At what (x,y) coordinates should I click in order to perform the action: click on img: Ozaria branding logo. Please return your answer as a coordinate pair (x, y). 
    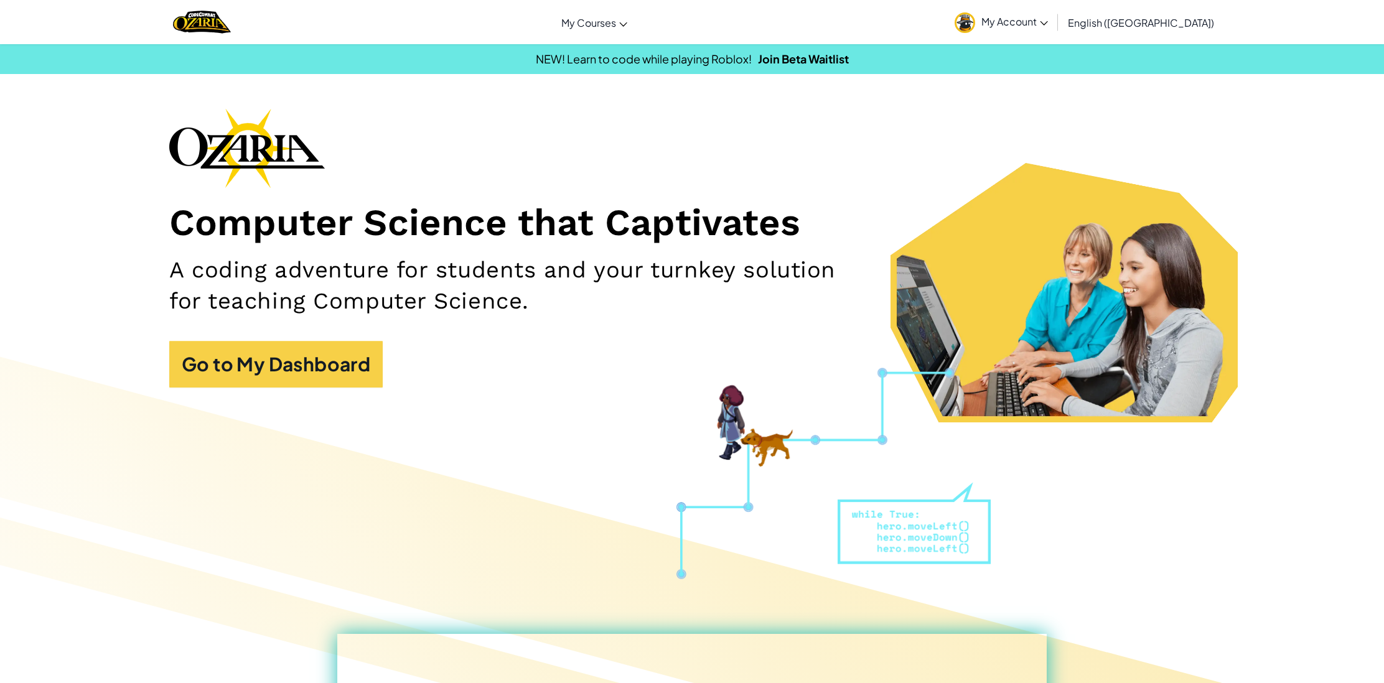
    Looking at the image, I should click on (247, 148).